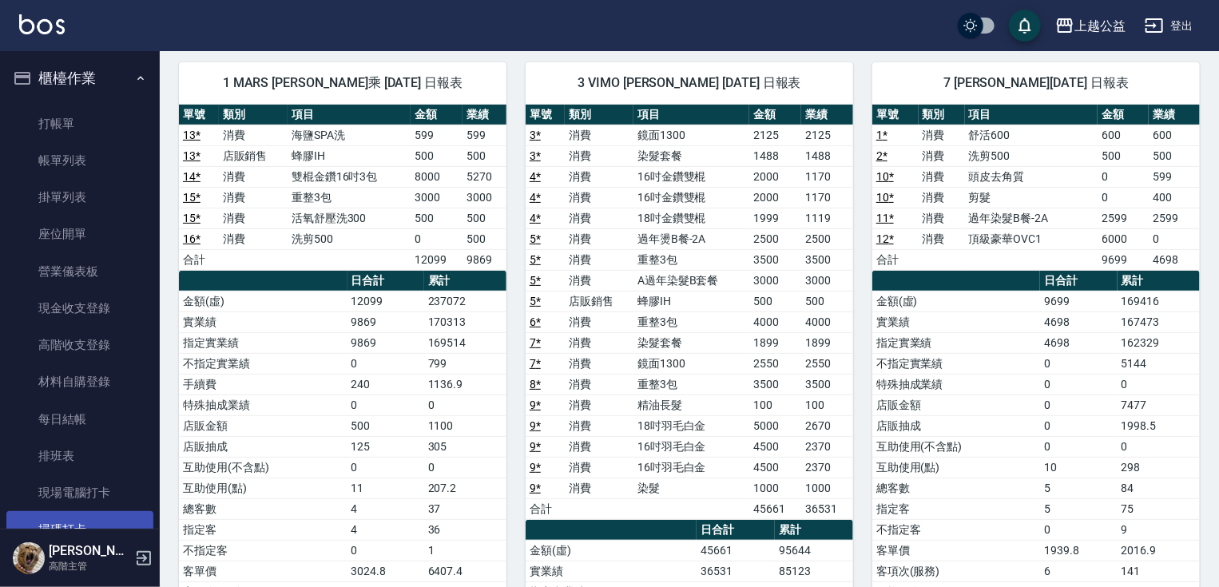 The image size is (1219, 587). What do you see at coordinates (827, 156) in the screenshot?
I see `td: 1488` at bounding box center [827, 156].